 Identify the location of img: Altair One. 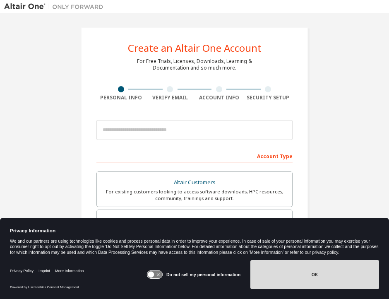
(56, 7).